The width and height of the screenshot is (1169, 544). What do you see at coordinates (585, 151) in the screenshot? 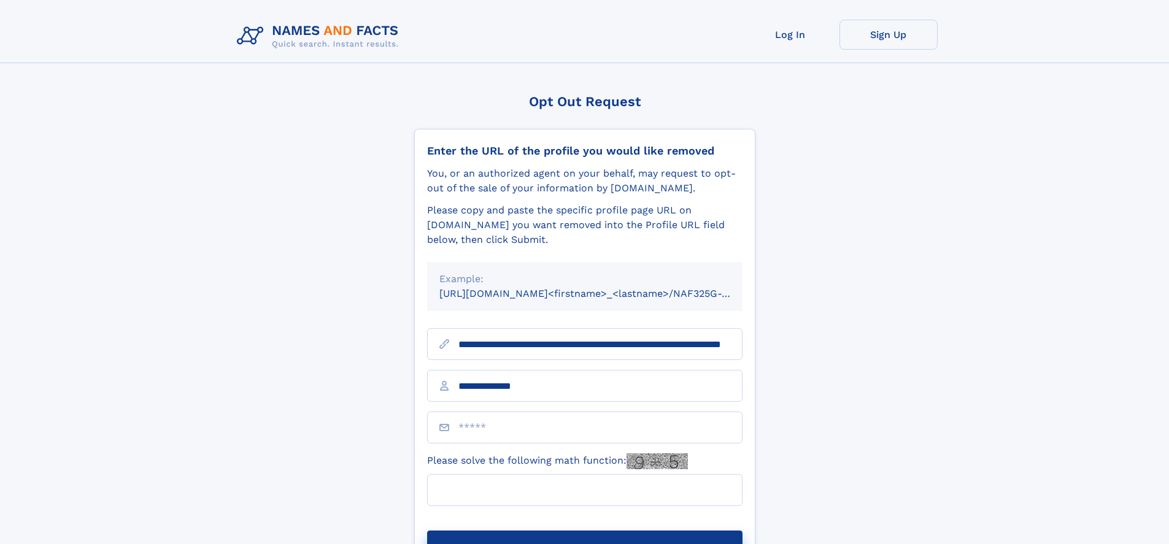
I see `div: Enter the URL of the profile you would like removed` at bounding box center [585, 151].